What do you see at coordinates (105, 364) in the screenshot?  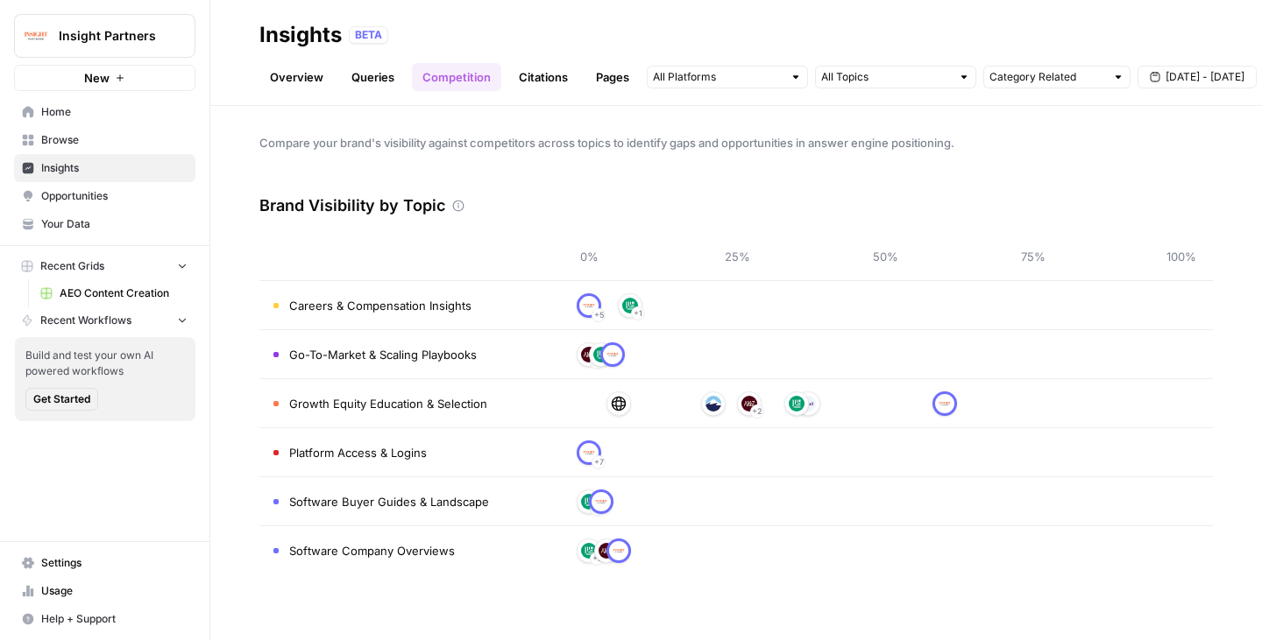 I see `span: Build and test your own AI powered workflows` at bounding box center [105, 364].